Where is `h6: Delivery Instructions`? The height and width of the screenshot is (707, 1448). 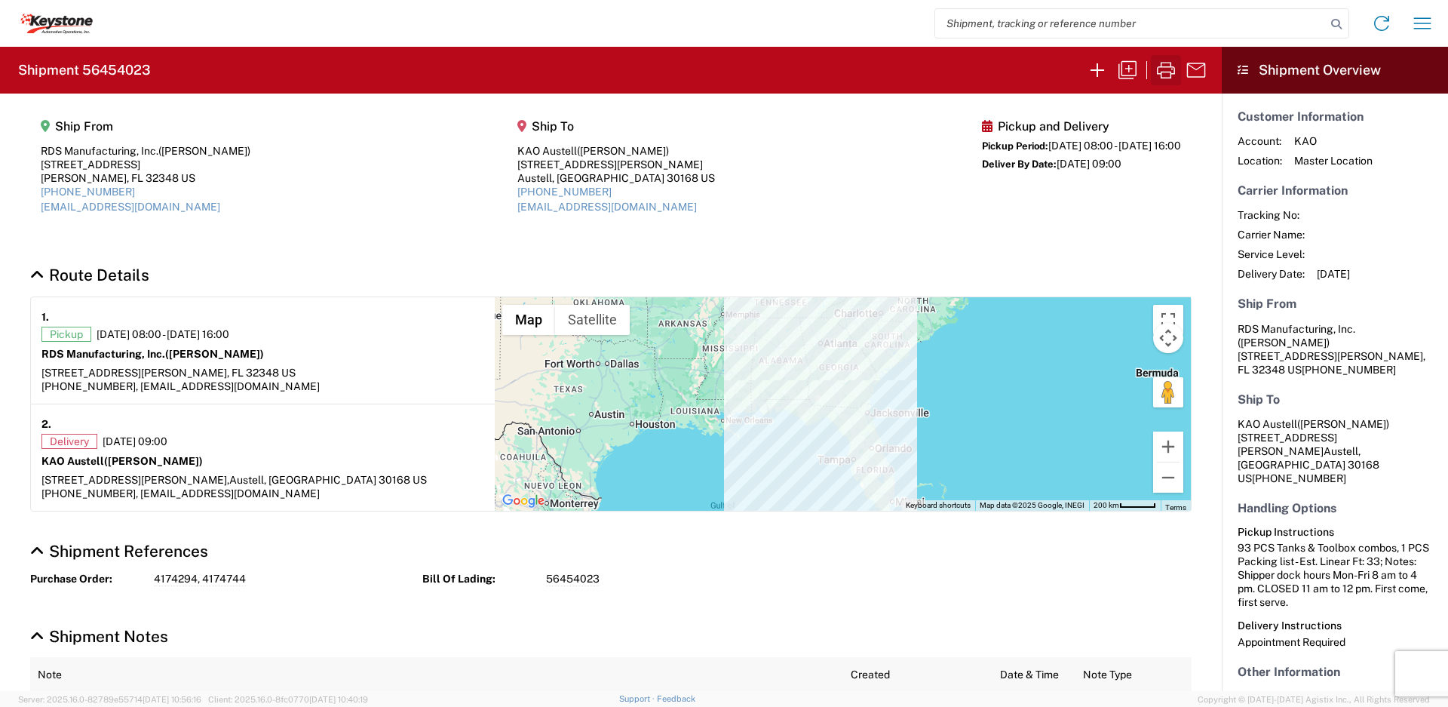 h6: Delivery Instructions is located at coordinates (1335, 625).